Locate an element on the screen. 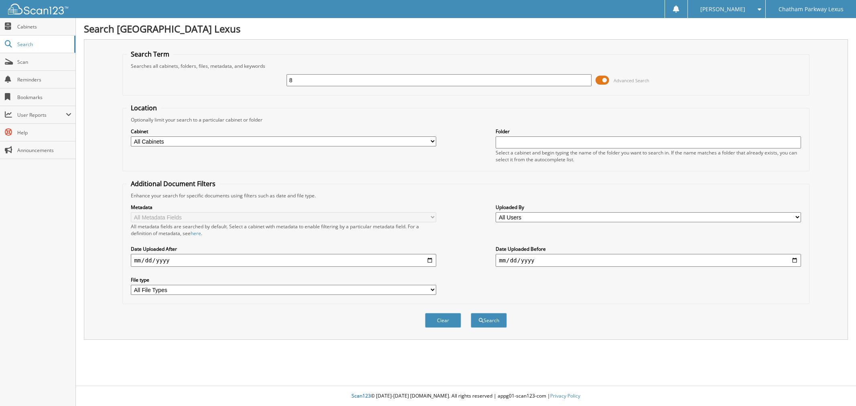 The height and width of the screenshot is (406, 856). span: User Reports is located at coordinates (41, 115).